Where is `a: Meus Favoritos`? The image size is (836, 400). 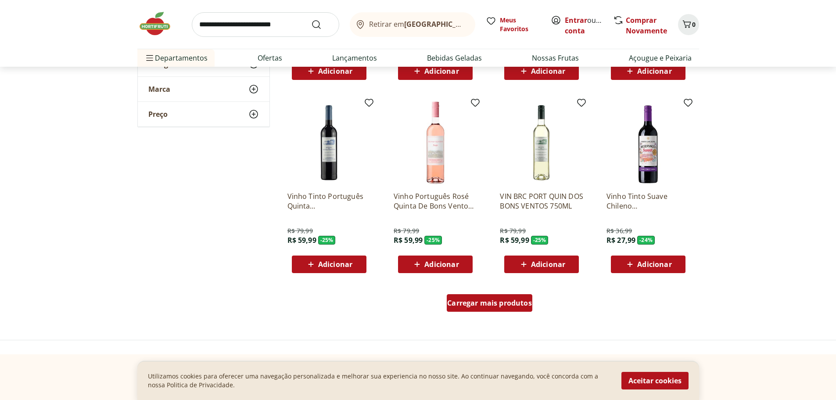
a: Meus Favoritos is located at coordinates (513, 25).